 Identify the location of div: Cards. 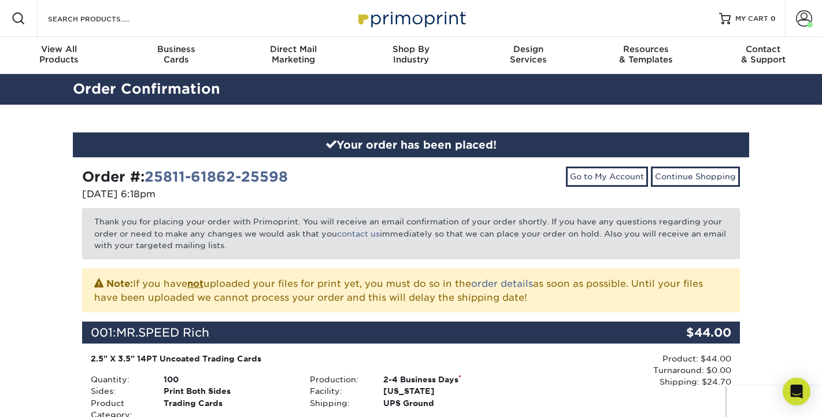
(176, 54).